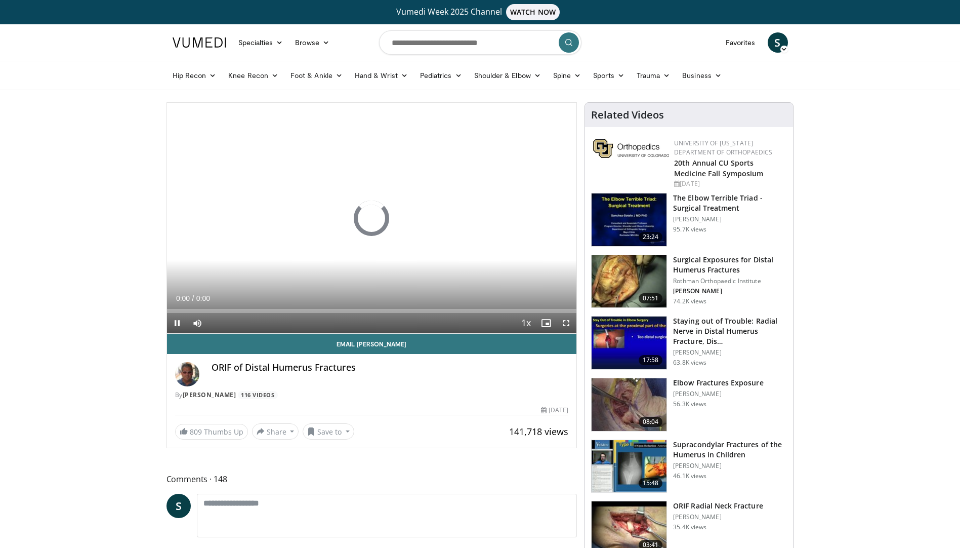  I want to click on a: Business, so click(702, 75).